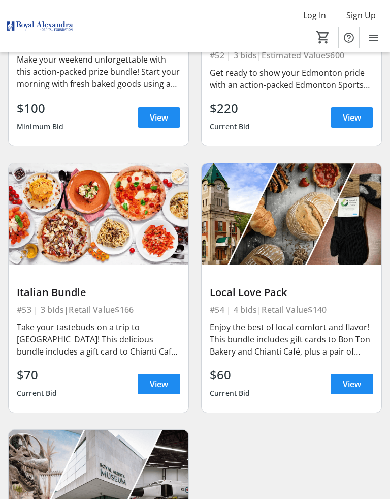 This screenshot has width=390, height=499. I want to click on div: #54 | 4 bids | Retail Value $140, so click(292, 310).